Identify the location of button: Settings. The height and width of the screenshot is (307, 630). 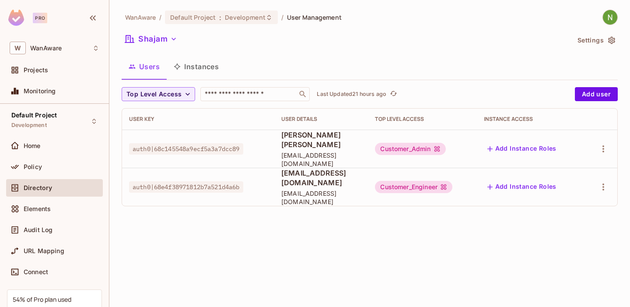
(596, 40).